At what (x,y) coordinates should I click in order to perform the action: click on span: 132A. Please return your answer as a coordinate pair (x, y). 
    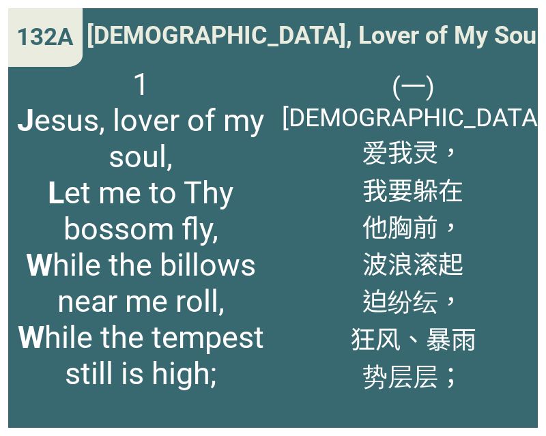
    Looking at the image, I should click on (45, 37).